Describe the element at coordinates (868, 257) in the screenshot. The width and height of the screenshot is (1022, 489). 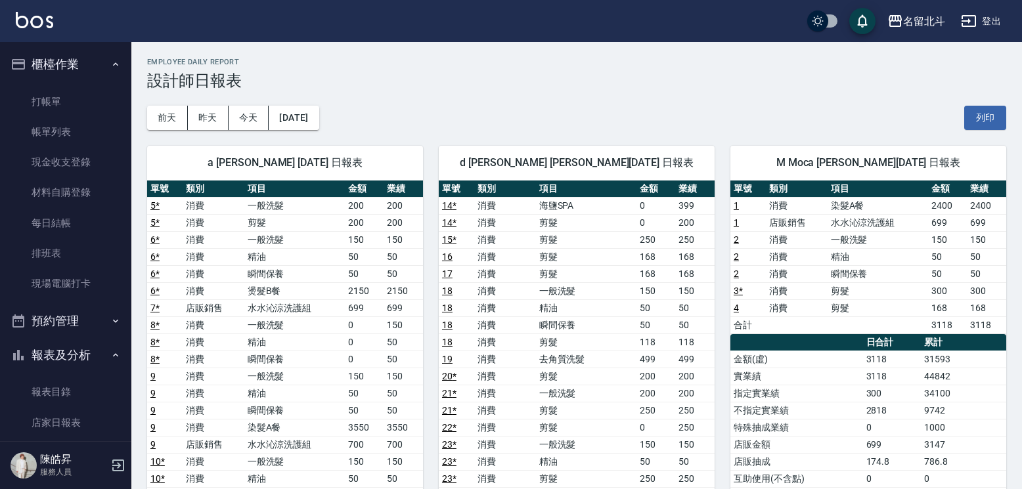
I see `table: a dense table` at that location.